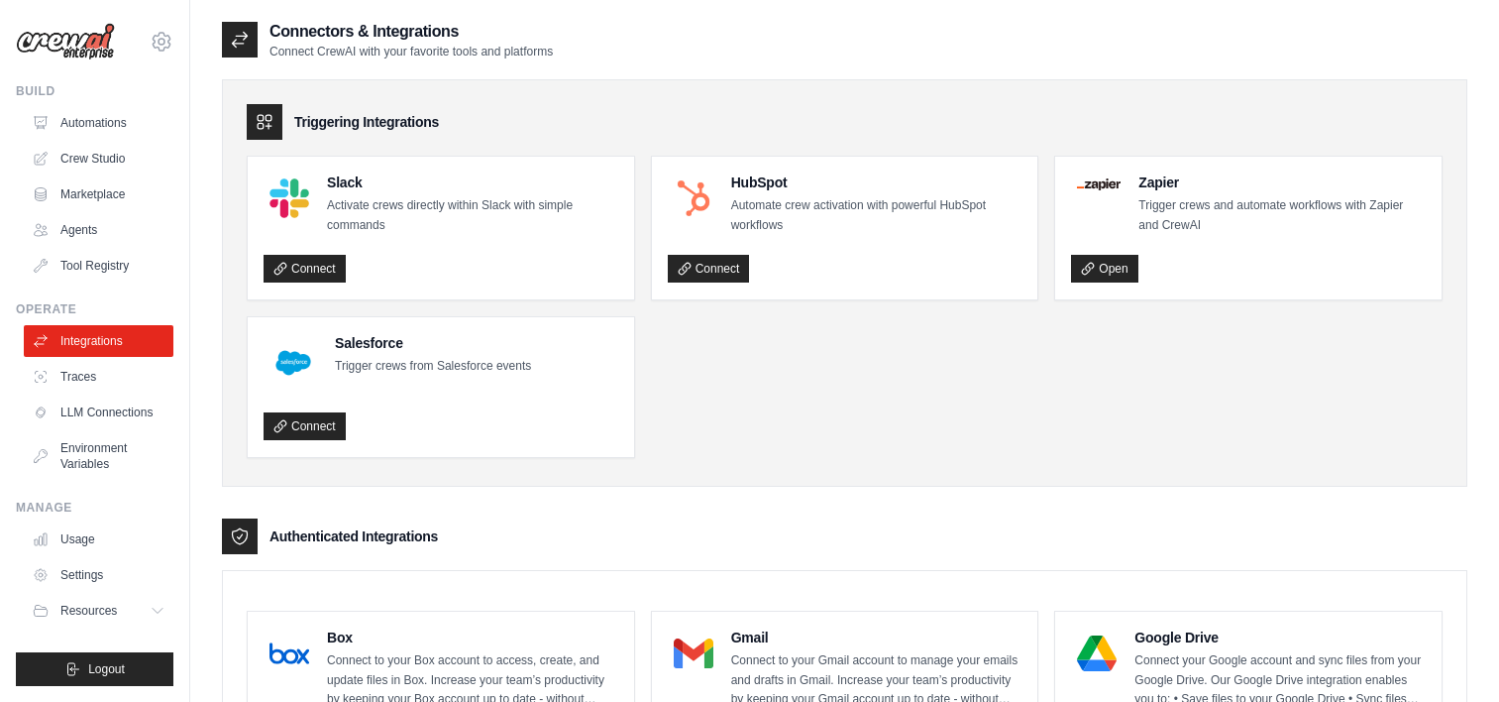 The width and height of the screenshot is (1499, 702). Describe the element at coordinates (411, 52) in the screenshot. I see `p: Connect CrewAI with your favorite tools and platforms` at that location.